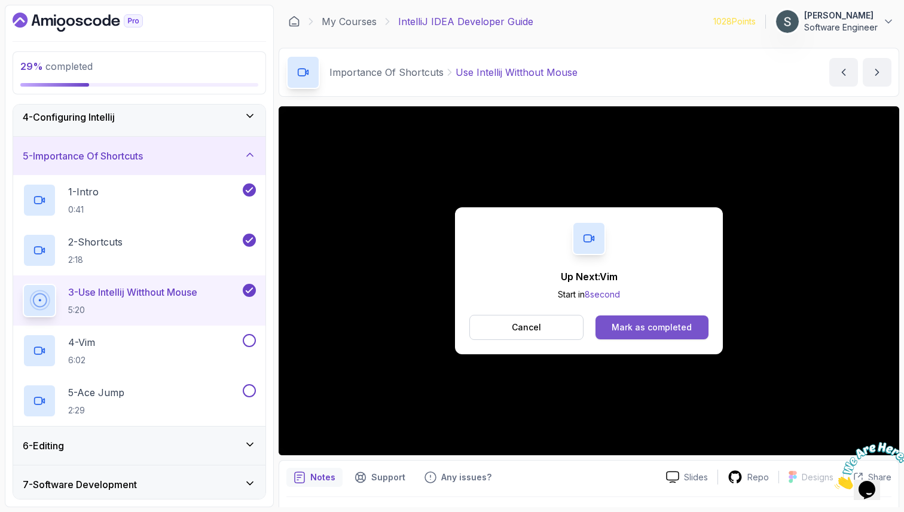 This screenshot has width=904, height=512. Describe the element at coordinates (83, 192) in the screenshot. I see `p: 1 - Intro` at that location.